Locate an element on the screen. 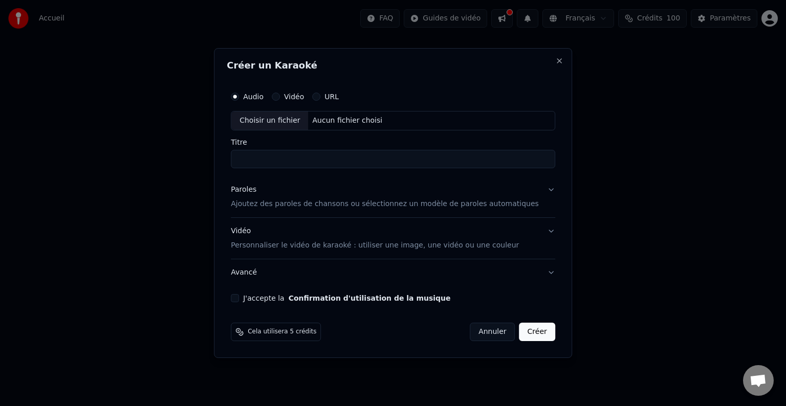  button: Créer is located at coordinates (537, 332).